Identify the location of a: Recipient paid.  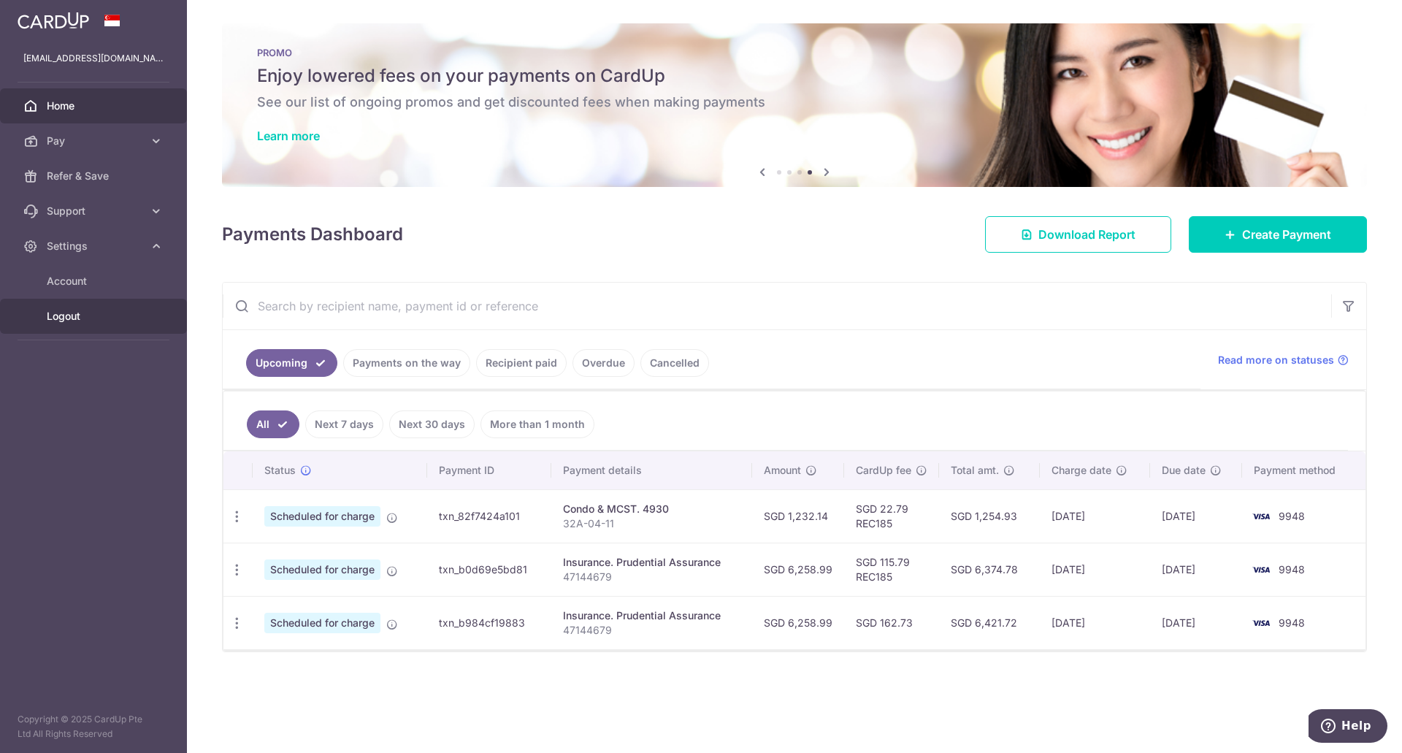
(521, 363).